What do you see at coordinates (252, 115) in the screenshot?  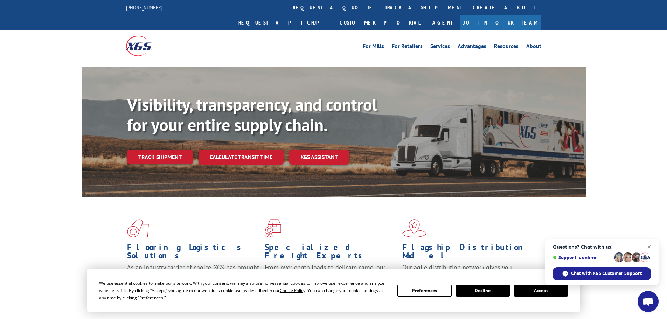 I see `b: Visibility, transparency, and control for your entire supply chain.` at bounding box center [252, 115].